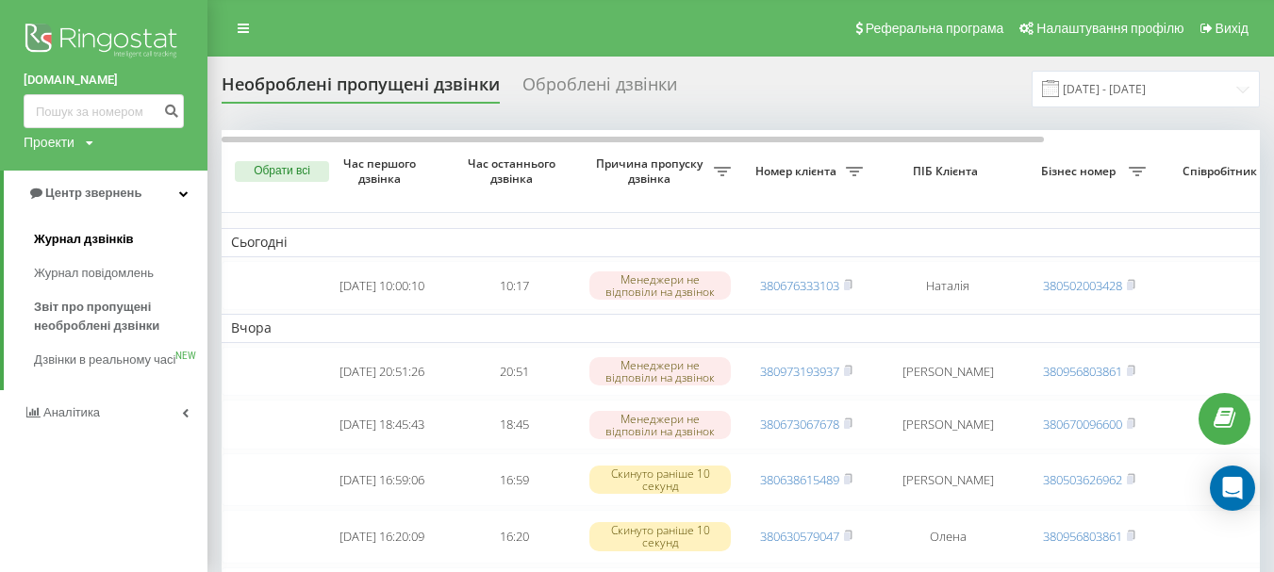 The image size is (1274, 572). I want to click on span: Дзвінки в реальному часі, so click(105, 360).